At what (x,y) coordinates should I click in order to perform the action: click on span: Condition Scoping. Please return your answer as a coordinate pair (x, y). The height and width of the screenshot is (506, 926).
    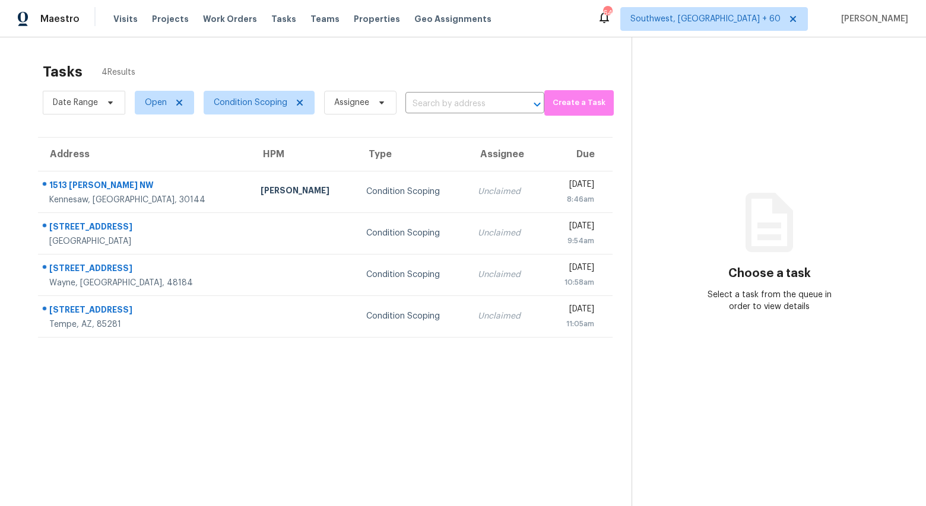
    Looking at the image, I should click on (251, 103).